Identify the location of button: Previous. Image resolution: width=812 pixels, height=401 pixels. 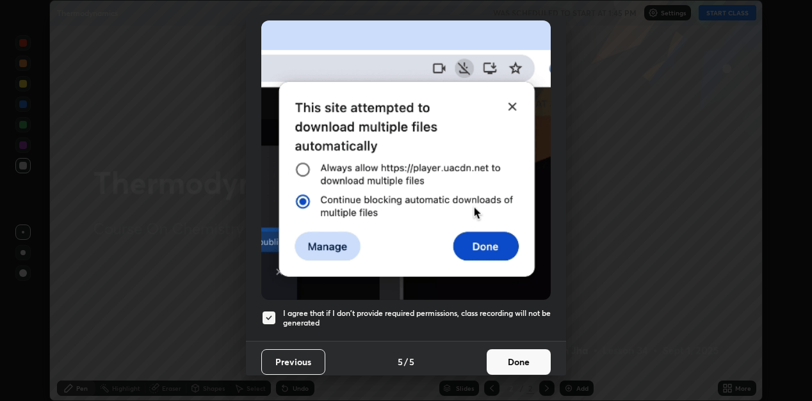
(293, 362).